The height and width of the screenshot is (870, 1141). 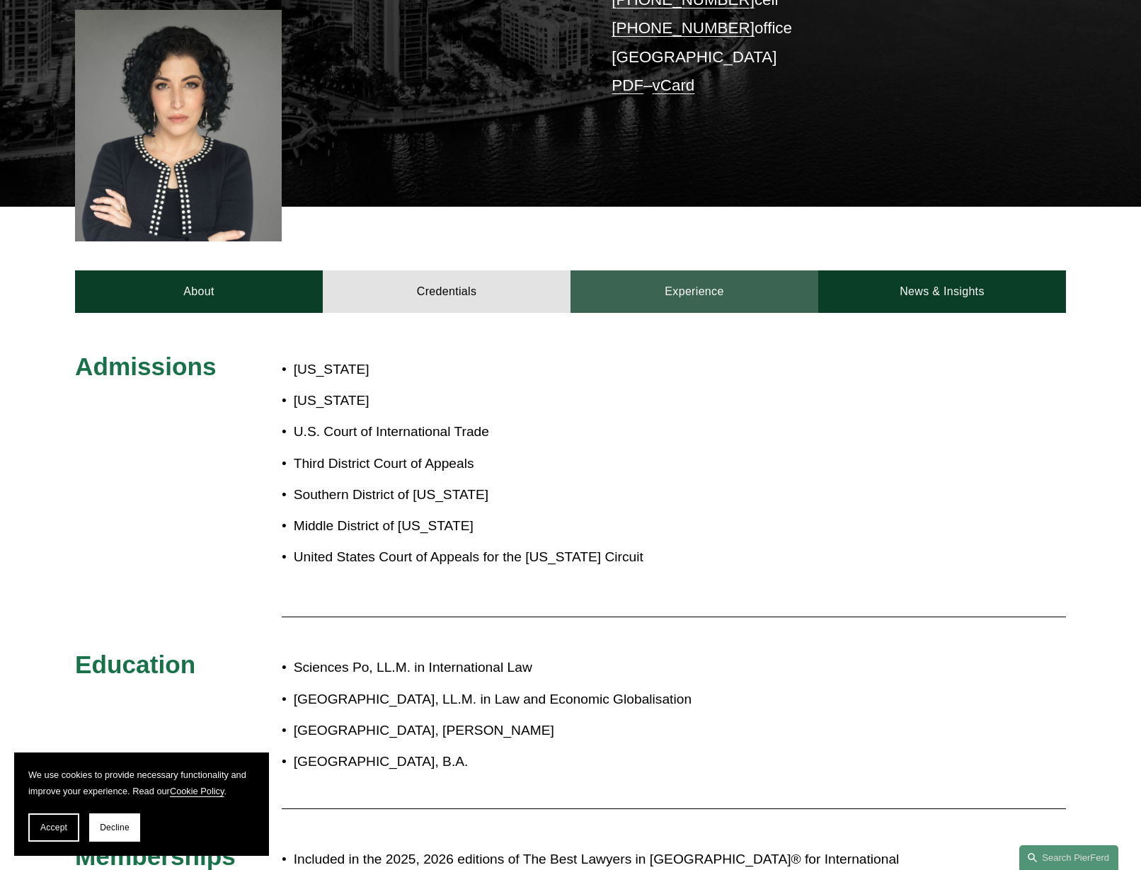 I want to click on span: Education, so click(x=135, y=664).